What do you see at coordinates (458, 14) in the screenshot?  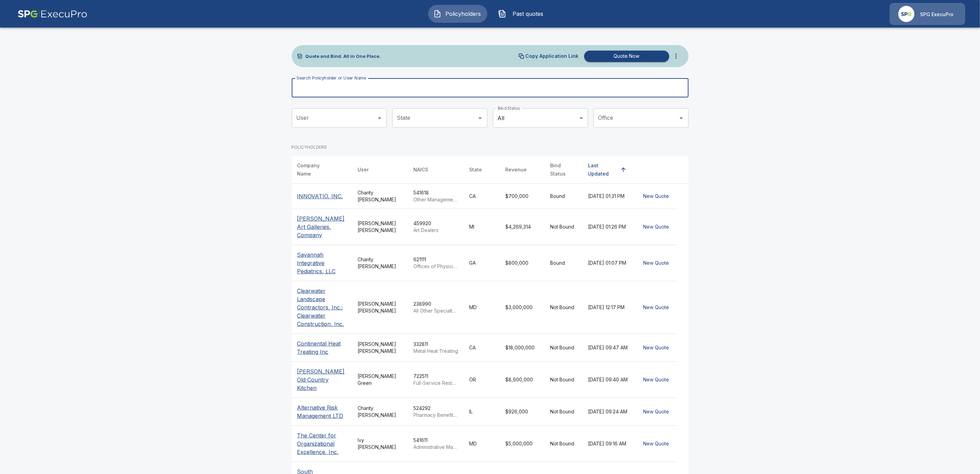 I see `a: Policyholders IconPolicyholders` at bounding box center [458, 14].